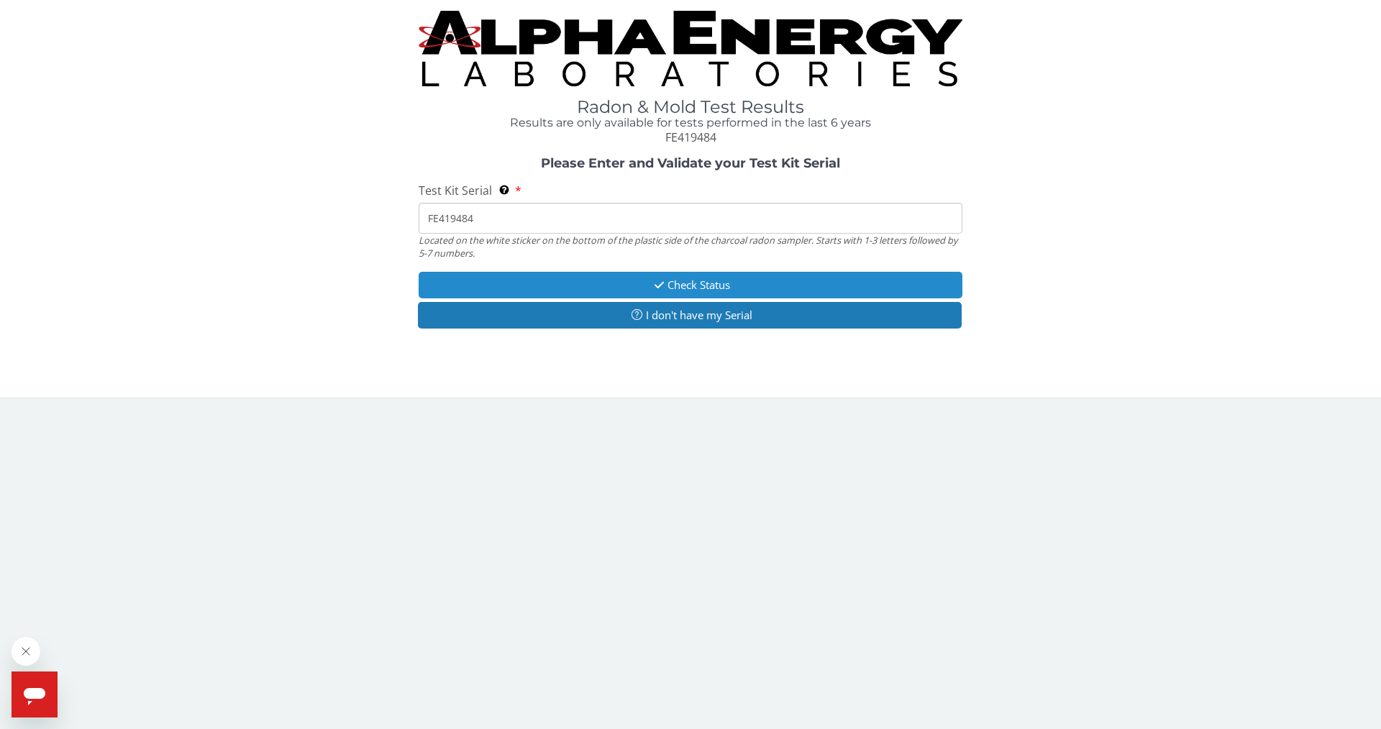 The image size is (1381, 729). Describe the element at coordinates (455, 191) in the screenshot. I see `span: Test Kit Serial` at that location.